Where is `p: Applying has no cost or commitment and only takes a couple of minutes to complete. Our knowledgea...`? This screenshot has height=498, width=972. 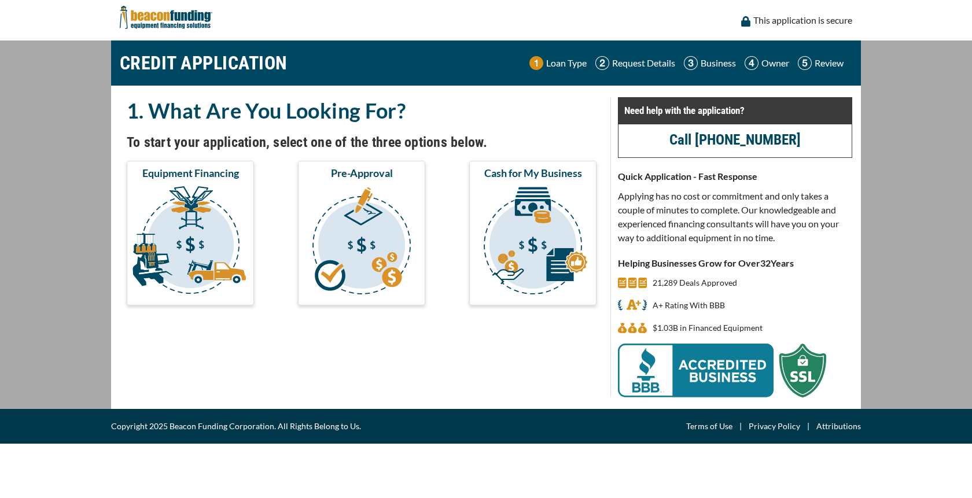 p: Applying has no cost or commitment and only takes a couple of minutes to complete. Our knowledgea... is located at coordinates (734, 217).